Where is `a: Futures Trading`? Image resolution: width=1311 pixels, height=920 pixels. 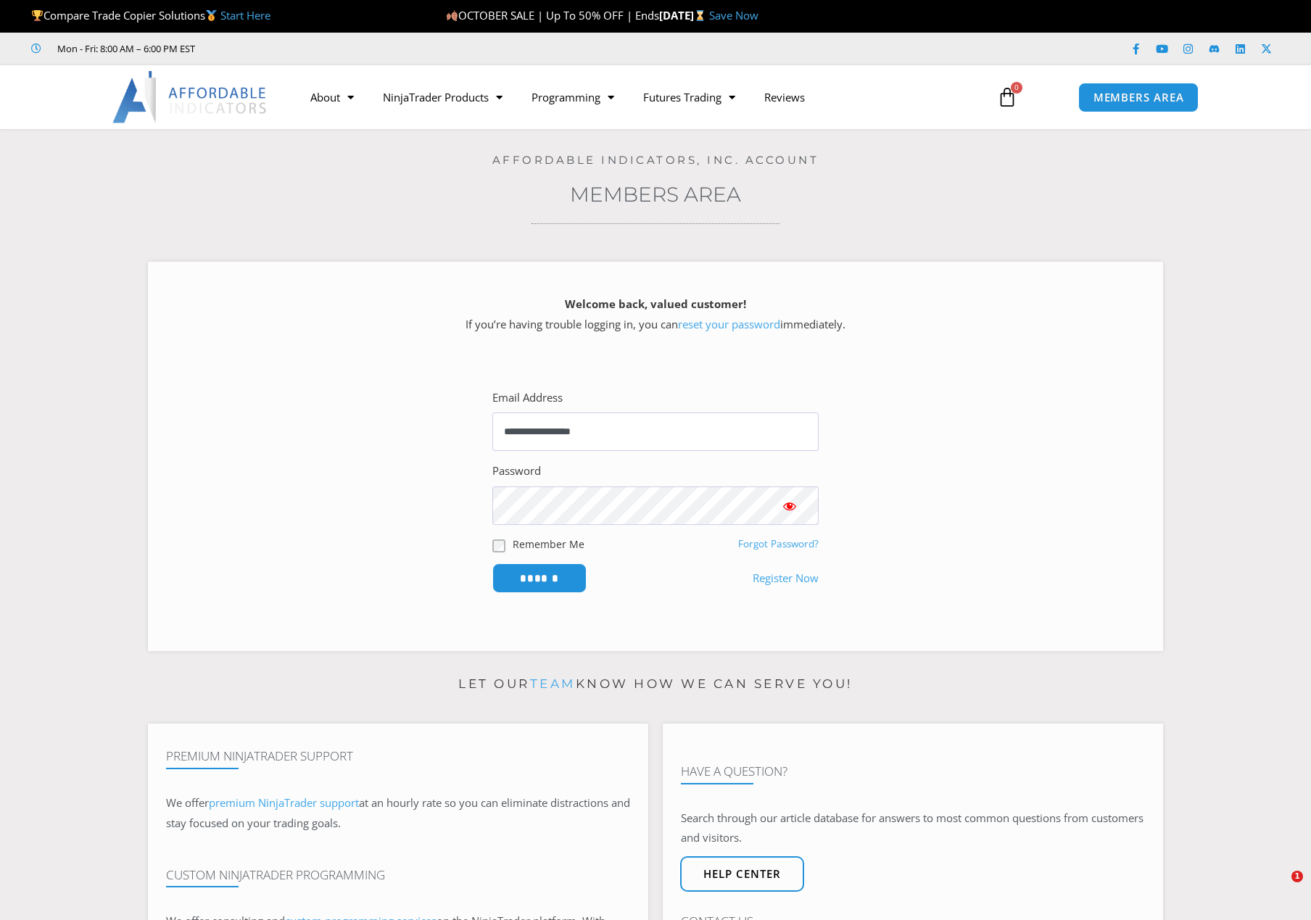 a: Futures Trading is located at coordinates (689, 97).